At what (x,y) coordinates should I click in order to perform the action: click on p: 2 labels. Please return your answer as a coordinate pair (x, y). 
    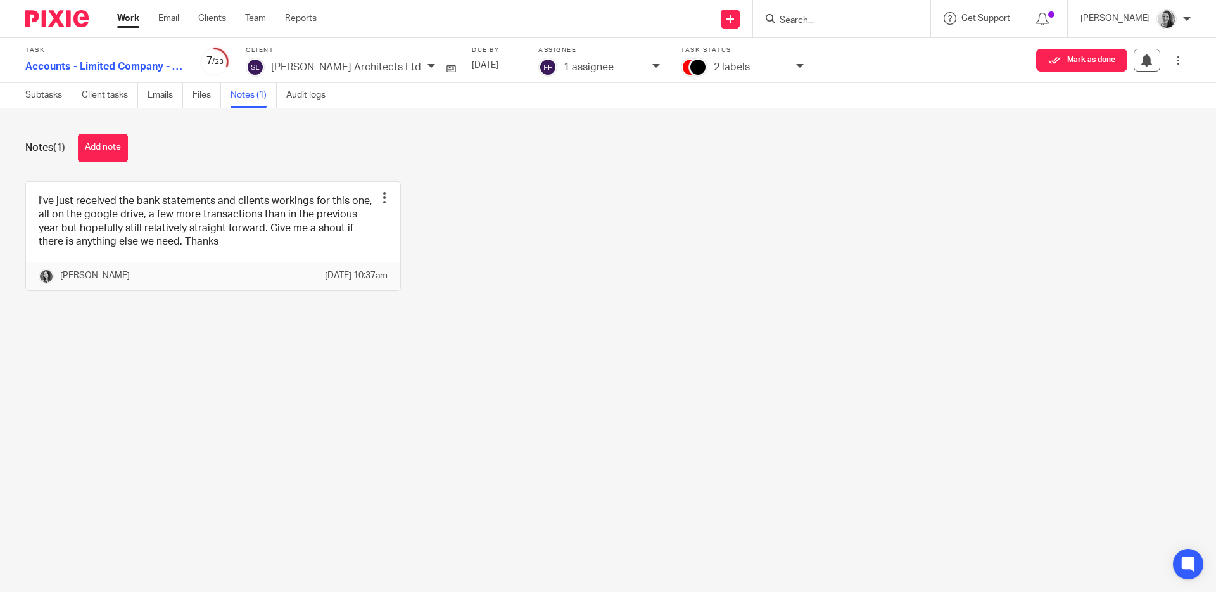
    Looking at the image, I should click on (732, 67).